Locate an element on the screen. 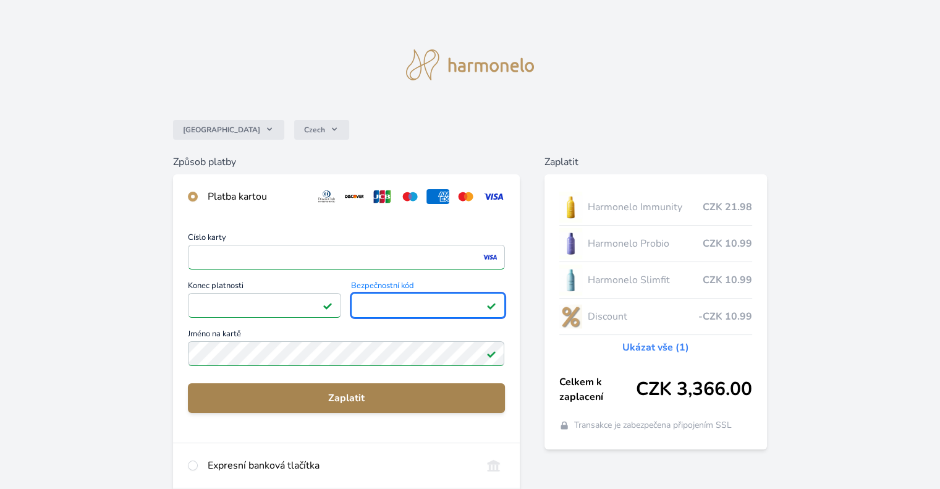  span: Jméno na kartě is located at coordinates (346, 336).